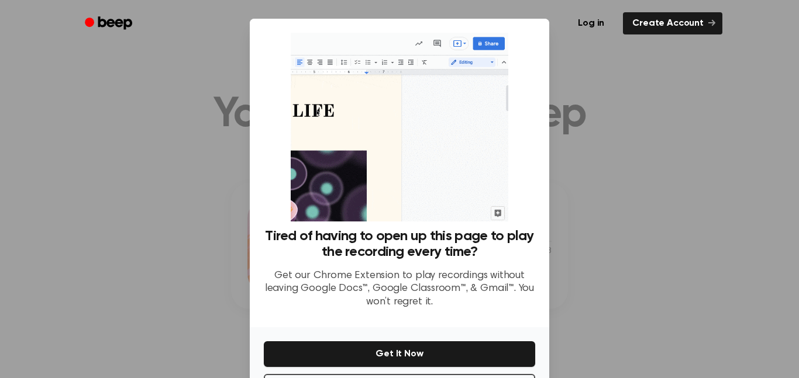 The image size is (799, 378). What do you see at coordinates (591, 23) in the screenshot?
I see `a: Log in` at bounding box center [591, 23].